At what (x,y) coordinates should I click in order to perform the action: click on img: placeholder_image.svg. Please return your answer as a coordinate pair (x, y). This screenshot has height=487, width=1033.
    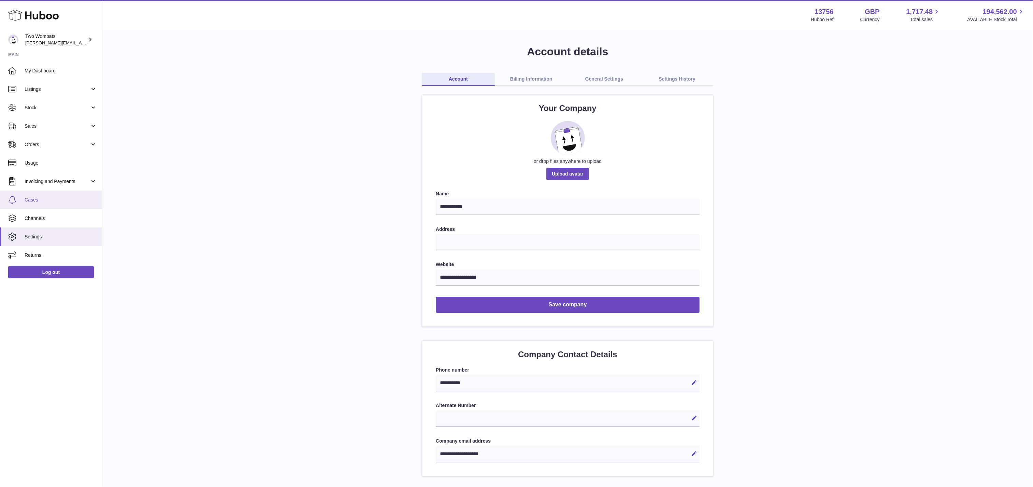
    Looking at the image, I should click on (568, 138).